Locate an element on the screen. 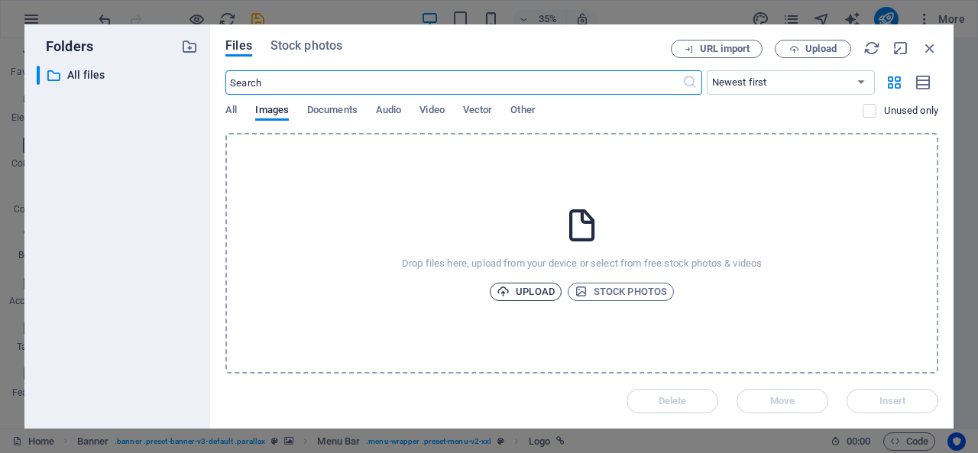  span: Images is located at coordinates (272, 112).